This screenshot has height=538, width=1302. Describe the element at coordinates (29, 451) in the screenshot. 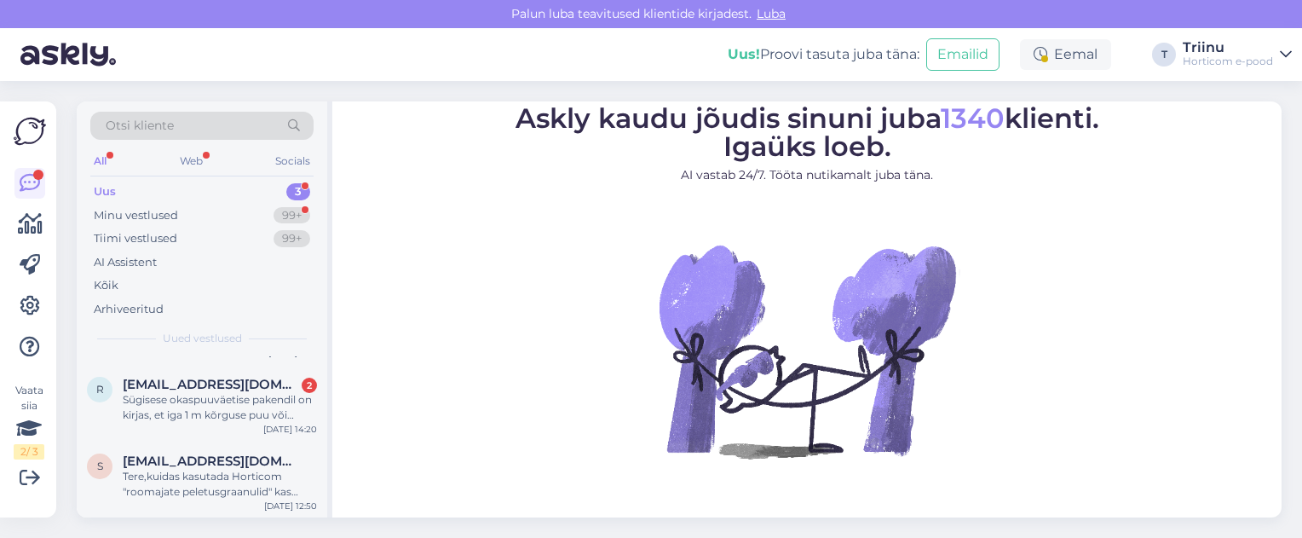

I see `div: 2 / 3` at that location.